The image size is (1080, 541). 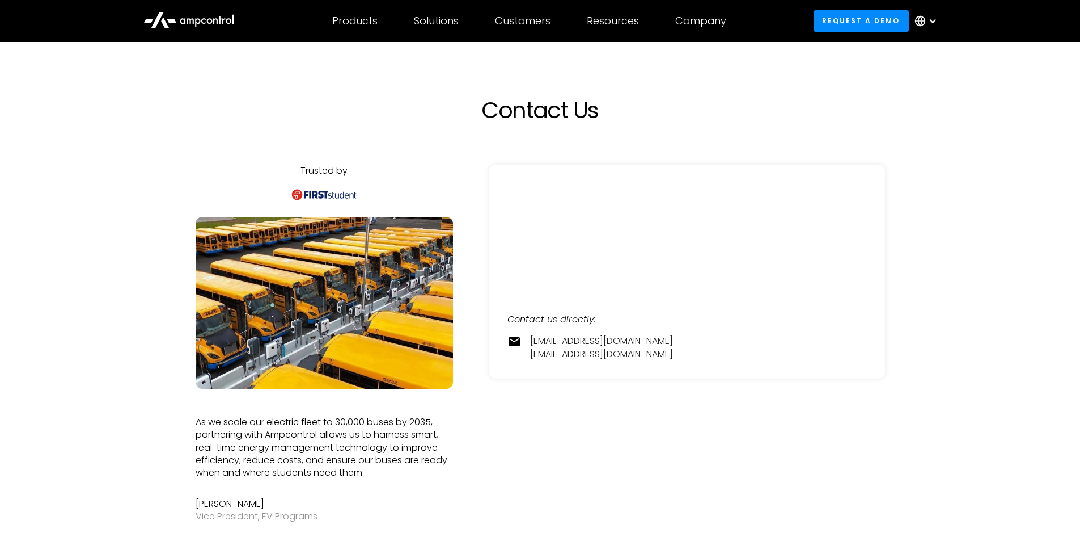 What do you see at coordinates (541, 110) in the screenshot?
I see `h1: Contact Us` at bounding box center [541, 110].